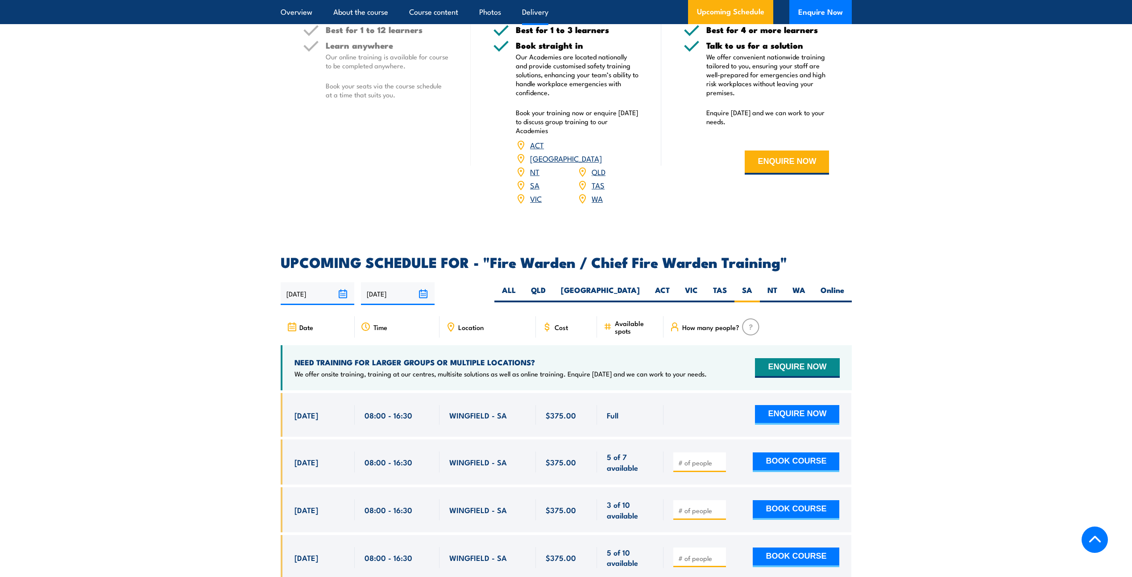  Describe the element at coordinates (509, 293) in the screenshot. I see `label: ALL` at that location.